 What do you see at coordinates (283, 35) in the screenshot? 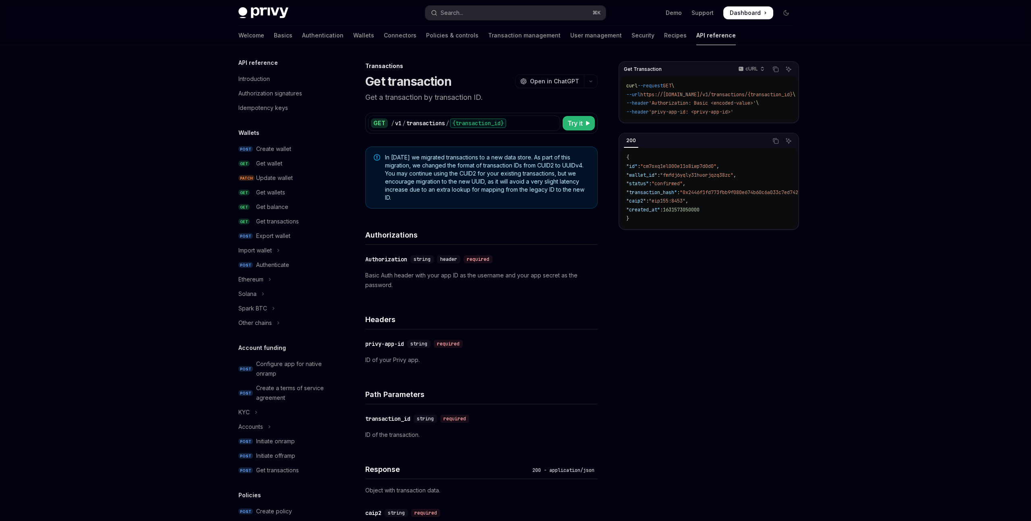
I see `a: Basics` at bounding box center [283, 35].